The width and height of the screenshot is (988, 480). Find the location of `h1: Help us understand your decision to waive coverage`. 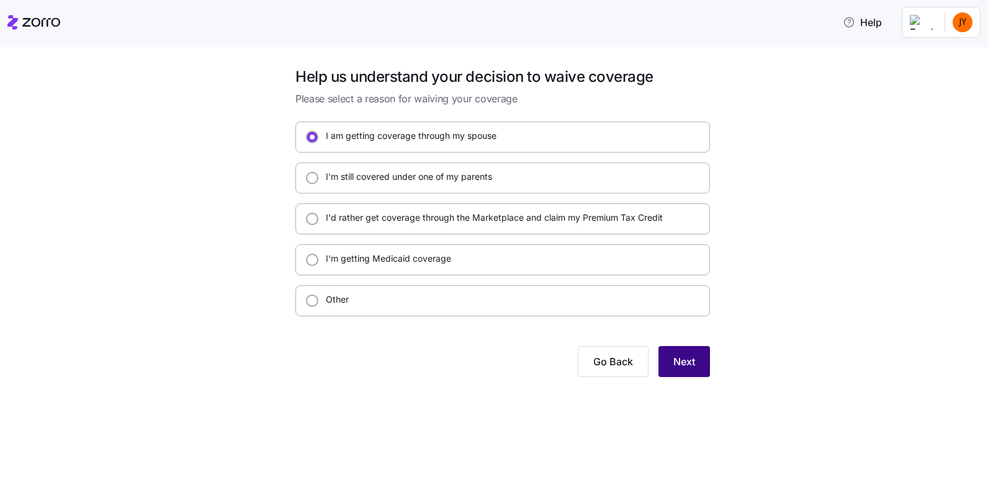

h1: Help us understand your decision to waive coverage is located at coordinates (503, 76).